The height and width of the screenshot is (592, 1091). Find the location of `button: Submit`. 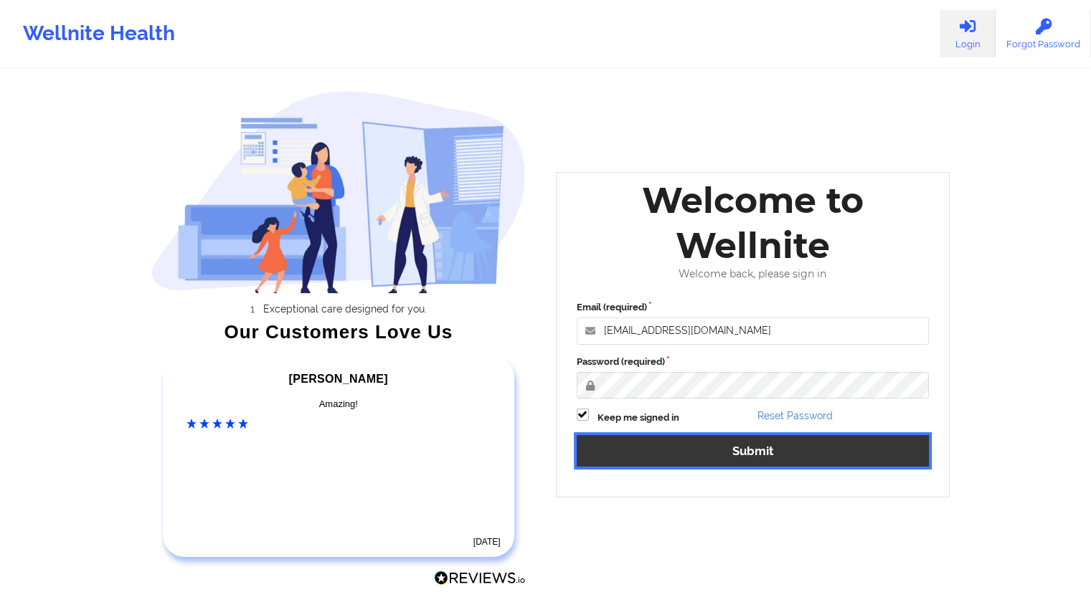

button: Submit is located at coordinates (753, 450).